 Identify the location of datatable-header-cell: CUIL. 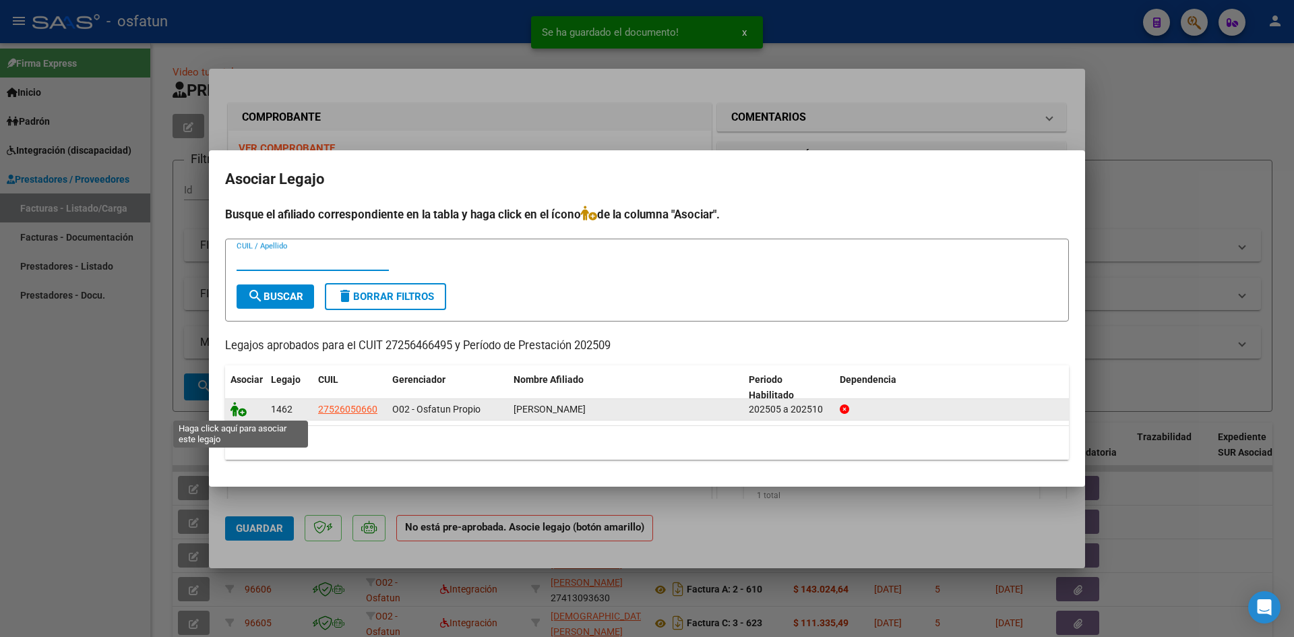
(350, 387).